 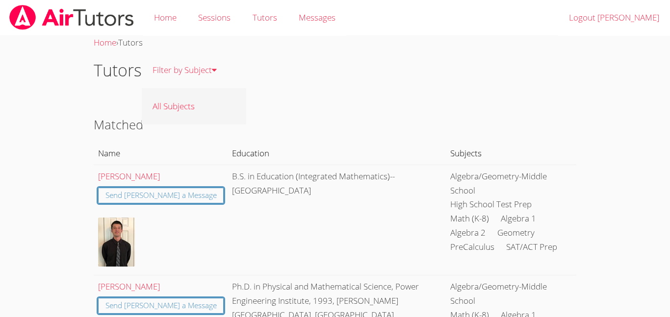 What do you see at coordinates (511, 154) in the screenshot?
I see `th: Subjects` at bounding box center [511, 154].